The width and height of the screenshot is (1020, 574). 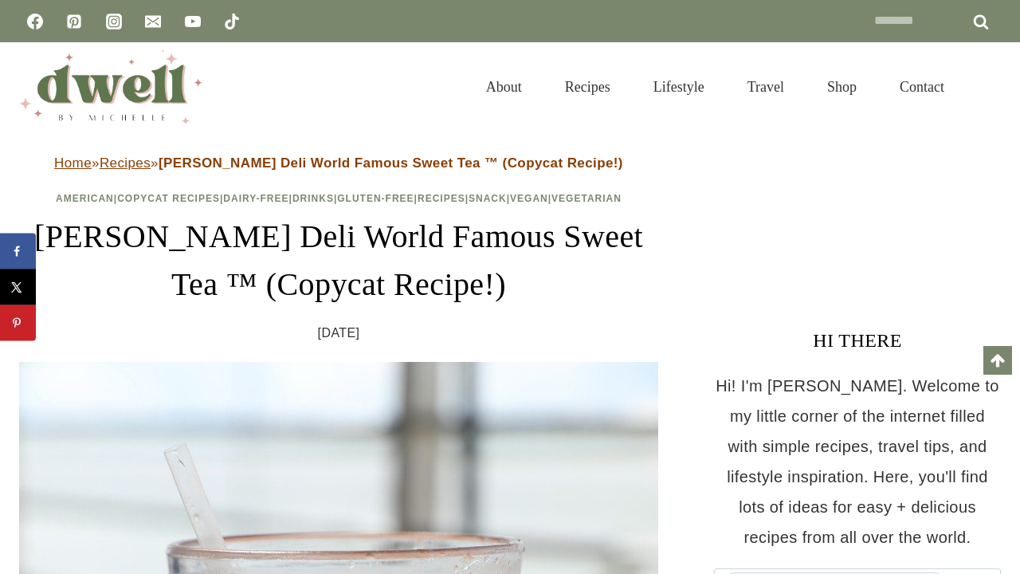 What do you see at coordinates (35, 22) in the screenshot?
I see `a: Facebook` at bounding box center [35, 22].